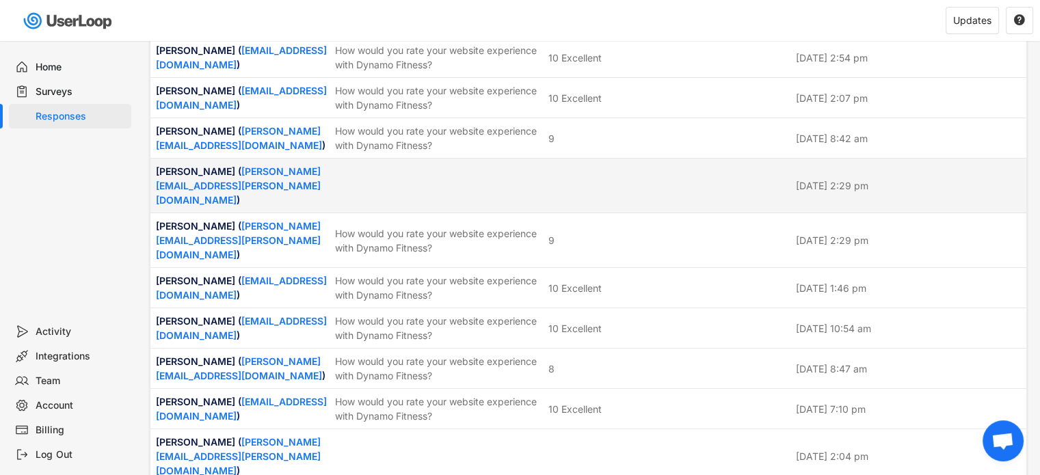  What do you see at coordinates (81, 116) in the screenshot?
I see `div: Responses` at bounding box center [81, 116].